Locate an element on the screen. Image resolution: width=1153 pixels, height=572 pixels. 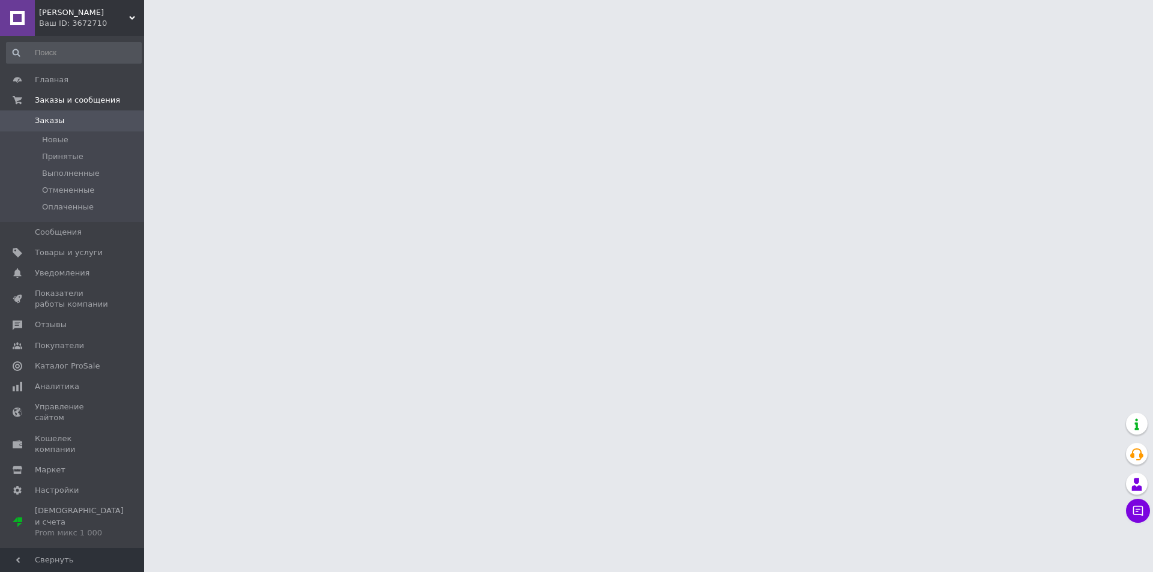
span: Управление сайтом is located at coordinates (73, 412).